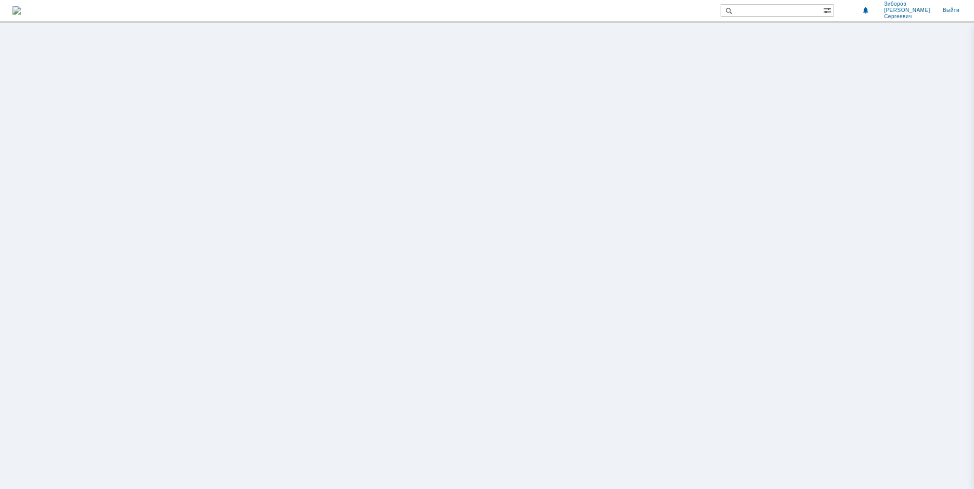 The width and height of the screenshot is (974, 489). I want to click on span: Зиборов, so click(907, 4).